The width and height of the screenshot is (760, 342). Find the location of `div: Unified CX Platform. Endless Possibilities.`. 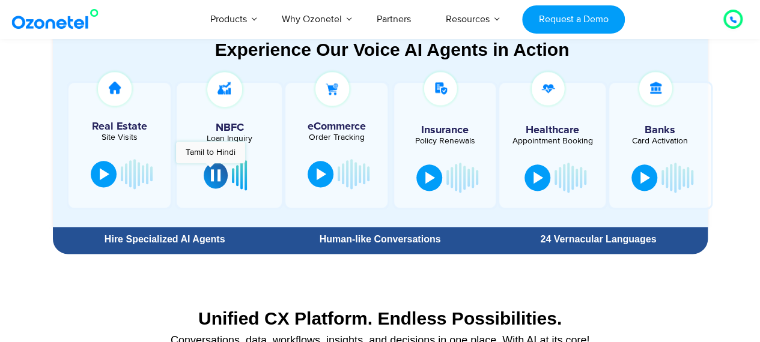

div: Unified CX Platform. Endless Possibilities. is located at coordinates (380, 318).